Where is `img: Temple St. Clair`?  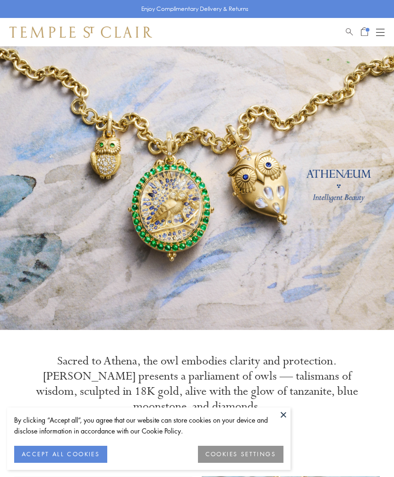 img: Temple St. Clair is located at coordinates (81, 32).